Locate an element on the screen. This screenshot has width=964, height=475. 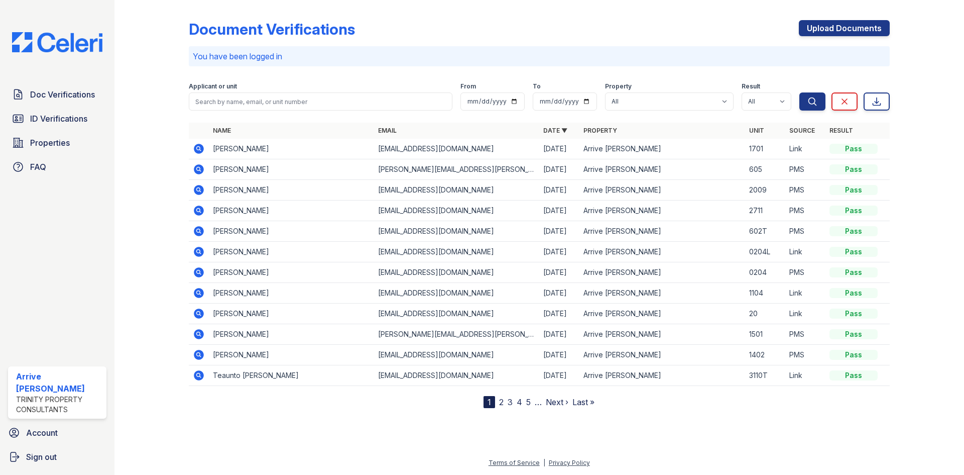
img: CE_Logo_Blue-a8612792a0a2168367f1c8372b55b34899dd931a85d93a1a3d3e32e68fde9ad4.png is located at coordinates (57, 42).